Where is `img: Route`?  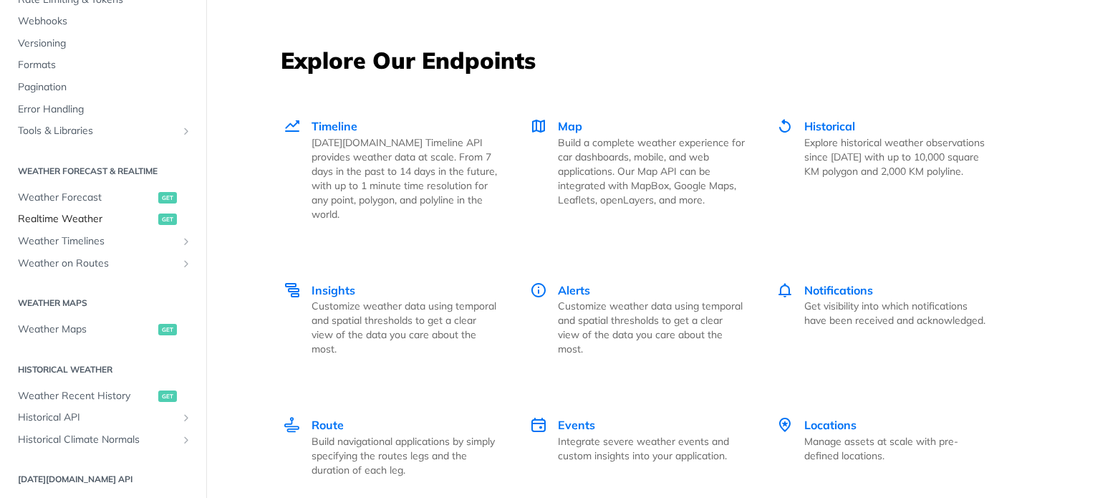
img: Route is located at coordinates (292, 425).